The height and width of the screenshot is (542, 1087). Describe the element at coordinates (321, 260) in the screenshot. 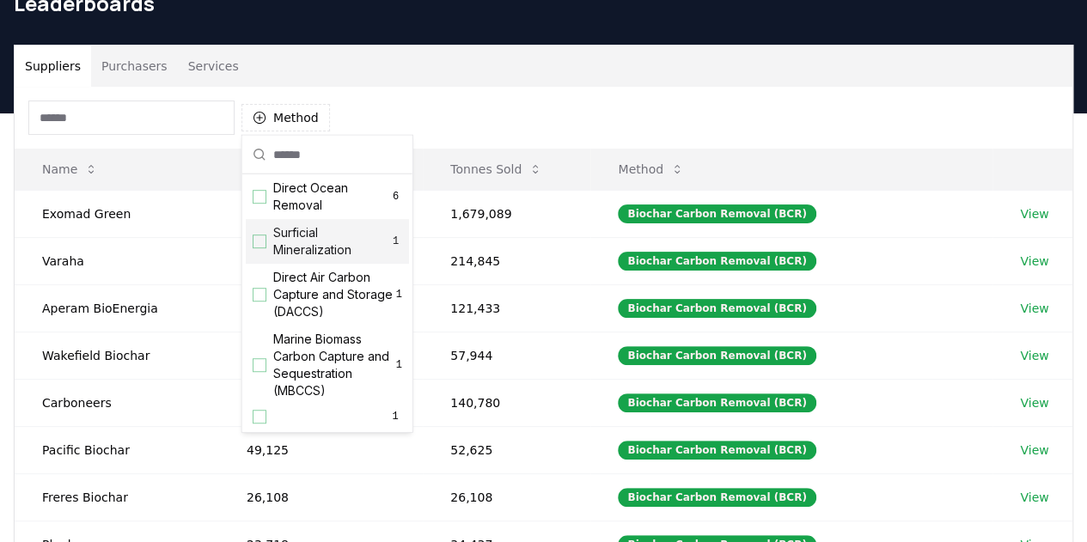

I see `td: 99,512` at that location.